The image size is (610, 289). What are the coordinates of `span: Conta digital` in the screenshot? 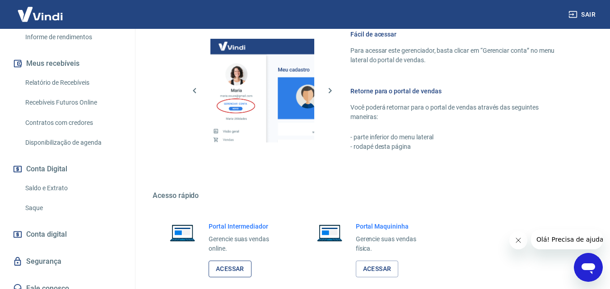 It's located at (47, 235).